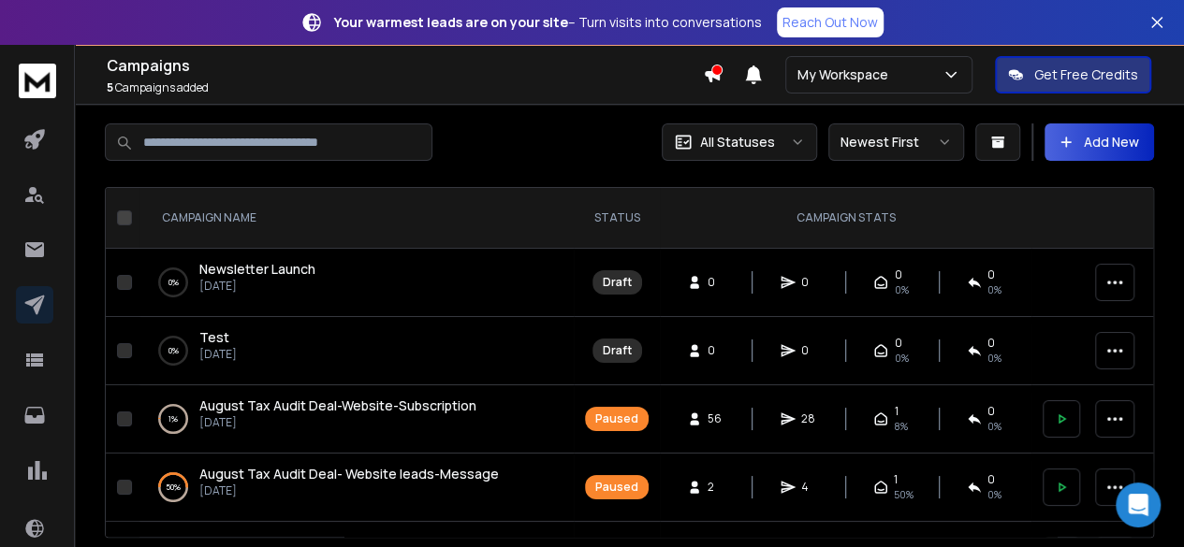 The height and width of the screenshot is (547, 1184). What do you see at coordinates (257, 269) in the screenshot?
I see `a: Newsletter Launch` at bounding box center [257, 269].